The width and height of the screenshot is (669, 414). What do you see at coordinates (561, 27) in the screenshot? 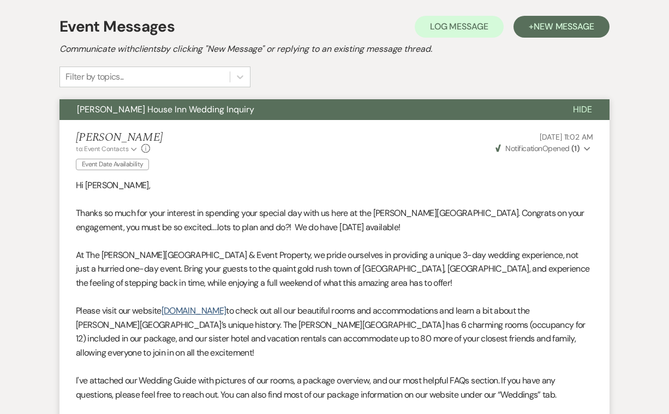
I see `button: +New Message` at bounding box center [561, 27].